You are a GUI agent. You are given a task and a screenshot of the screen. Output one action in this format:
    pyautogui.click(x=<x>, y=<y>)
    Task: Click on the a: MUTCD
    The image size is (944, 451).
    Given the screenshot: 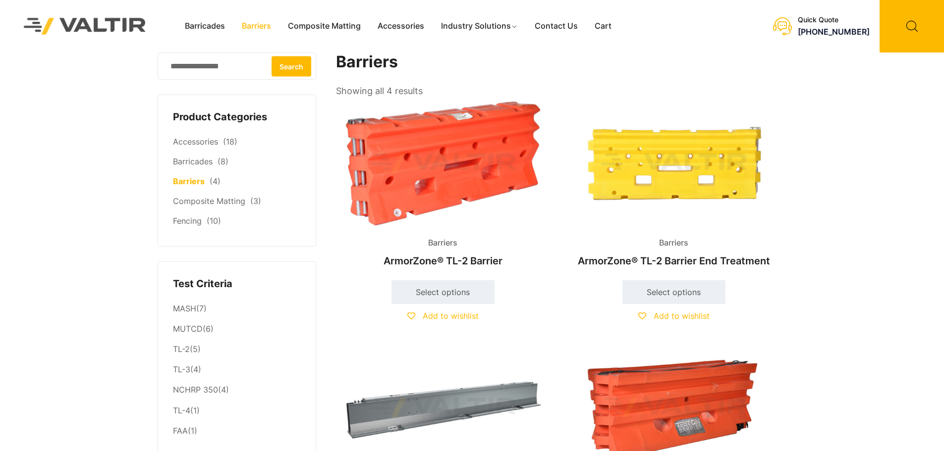 What is the action you would take?
    pyautogui.click(x=188, y=329)
    